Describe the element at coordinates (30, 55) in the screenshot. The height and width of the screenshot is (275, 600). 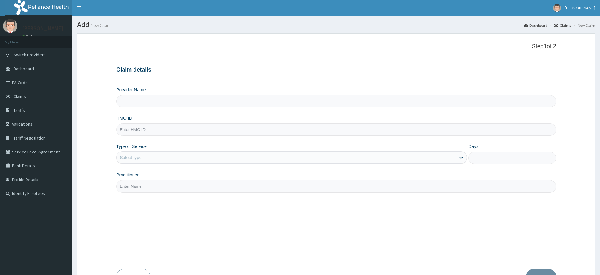
I see `span: Switch Providers` at that location.